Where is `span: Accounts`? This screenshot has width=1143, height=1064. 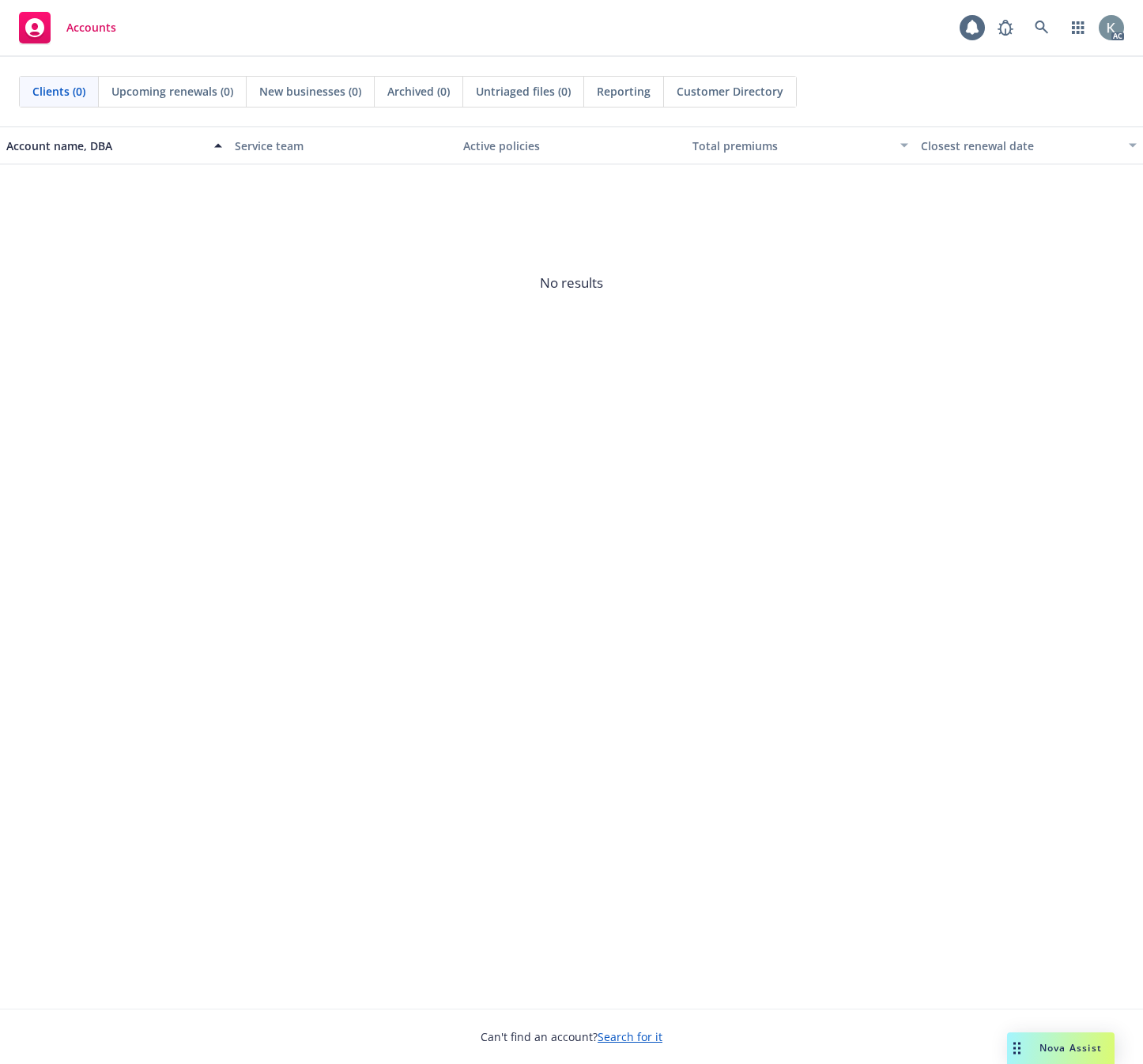 span: Accounts is located at coordinates (91, 28).